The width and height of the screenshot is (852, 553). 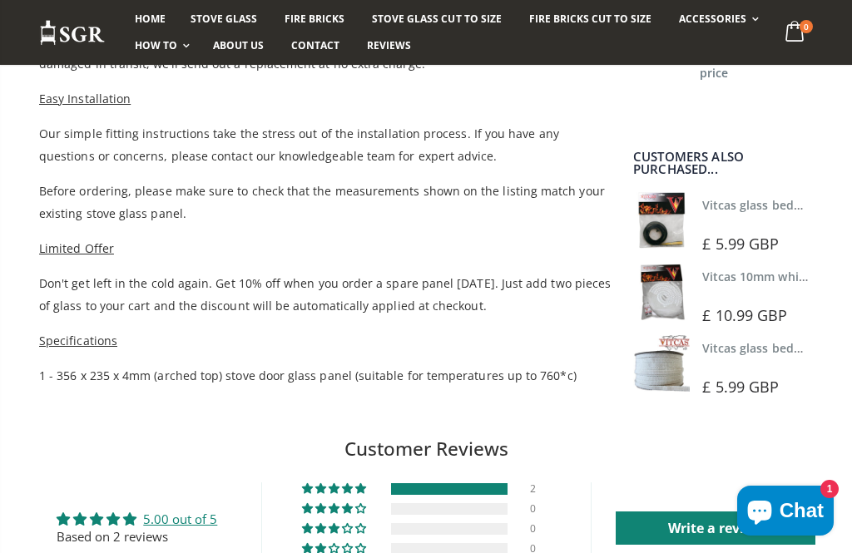 I want to click on a: 5.00 out of 5, so click(x=180, y=519).